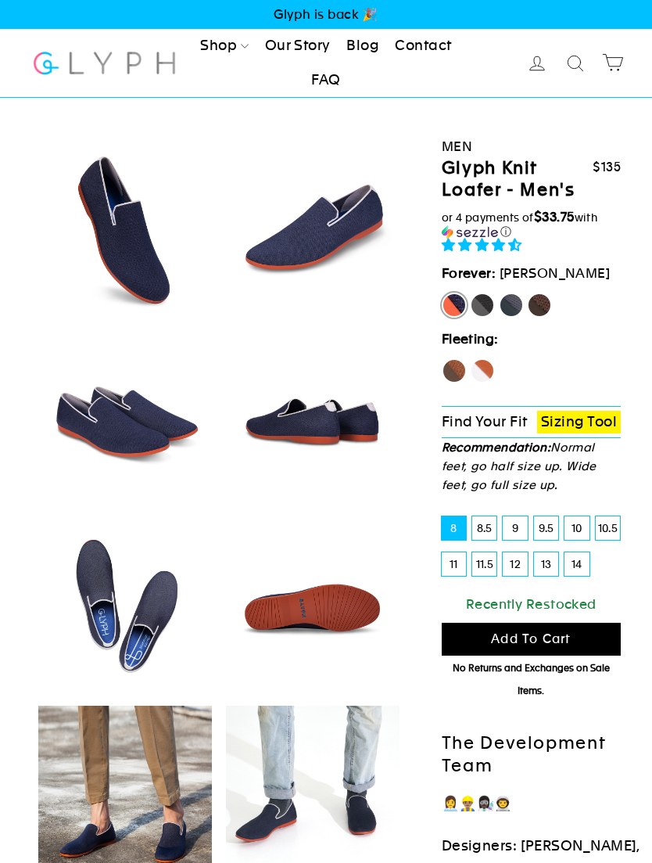 The width and height of the screenshot is (652, 863). Describe the element at coordinates (469, 273) in the screenshot. I see `strong: Forever:` at that location.